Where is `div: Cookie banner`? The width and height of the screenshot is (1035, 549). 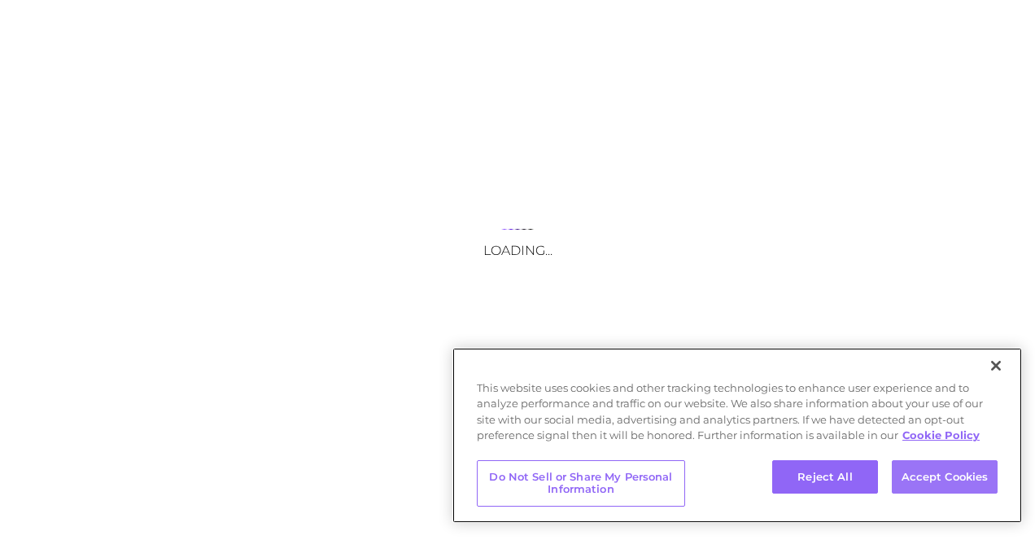
div: Cookie banner is located at coordinates (737, 435).